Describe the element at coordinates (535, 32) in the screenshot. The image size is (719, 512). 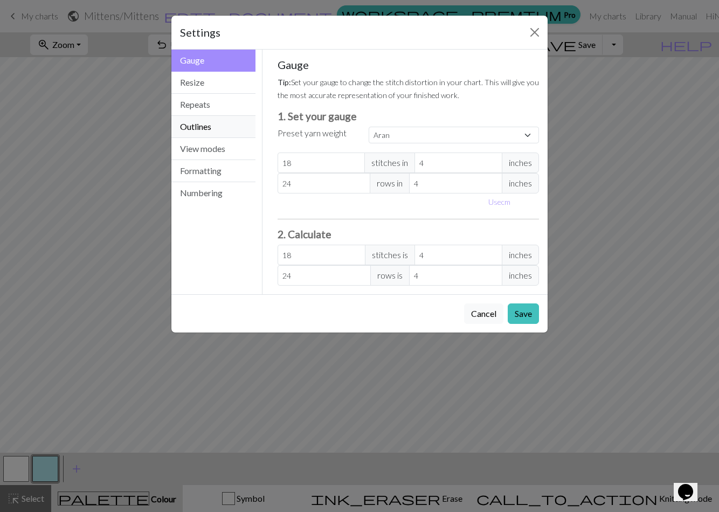
I see `button: Close` at that location.